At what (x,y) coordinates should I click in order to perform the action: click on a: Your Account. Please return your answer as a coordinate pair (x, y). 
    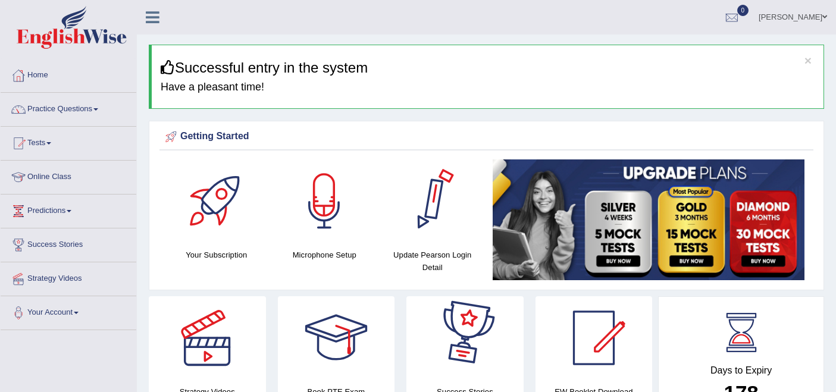
    Looking at the image, I should click on (68, 311).